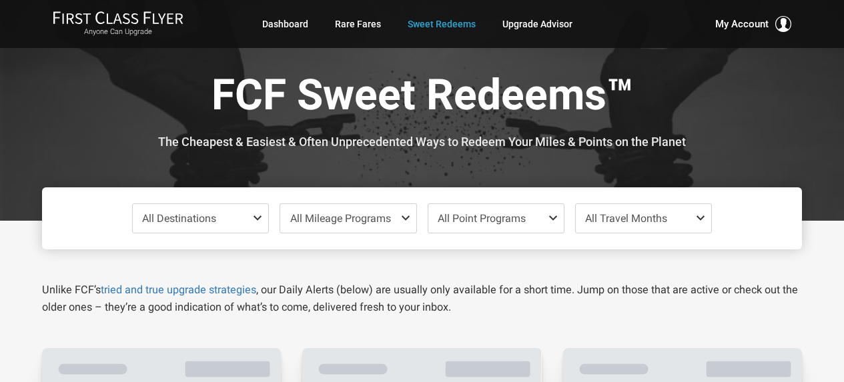 This screenshot has height=382, width=844. I want to click on span: All Travel Months, so click(626, 218).